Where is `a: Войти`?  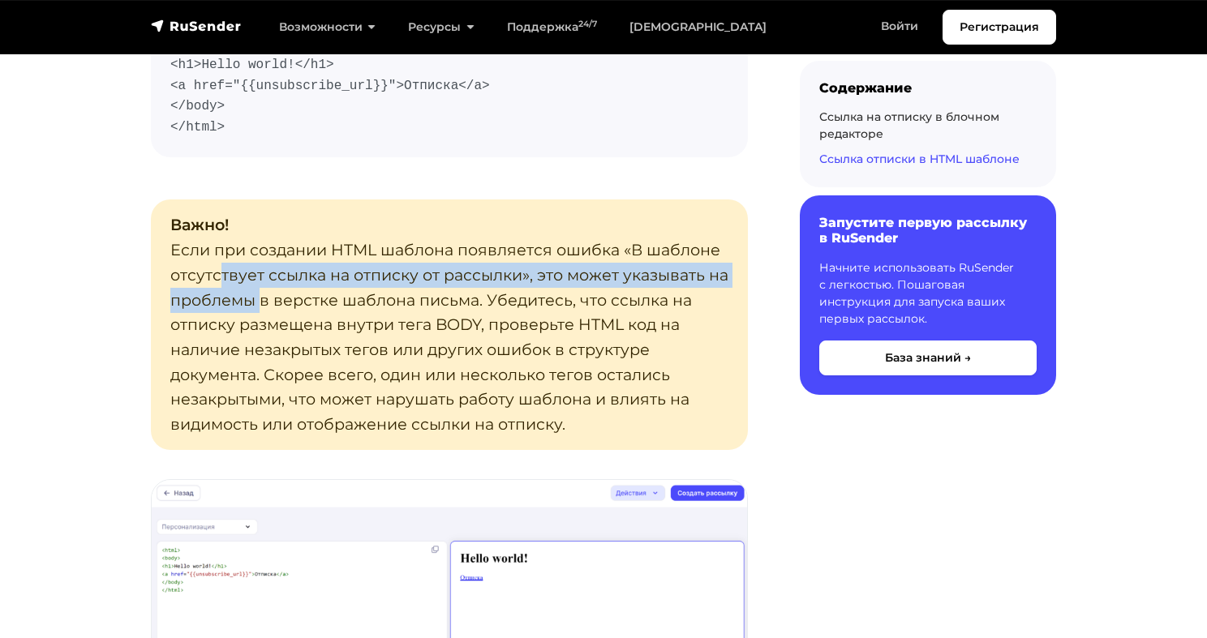 a: Войти is located at coordinates (900, 26).